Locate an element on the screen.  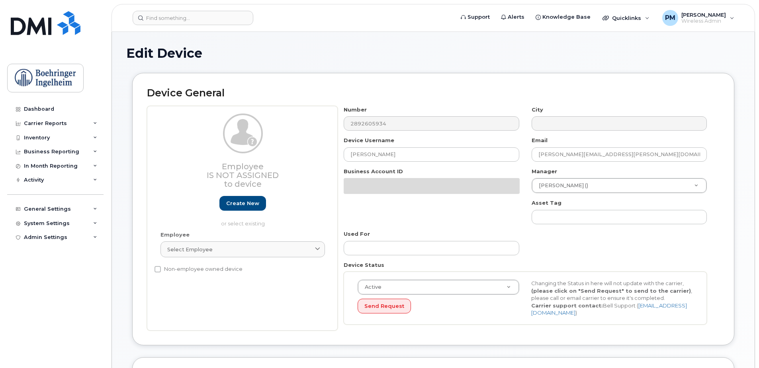
h2: Device General is located at coordinates (433, 93).